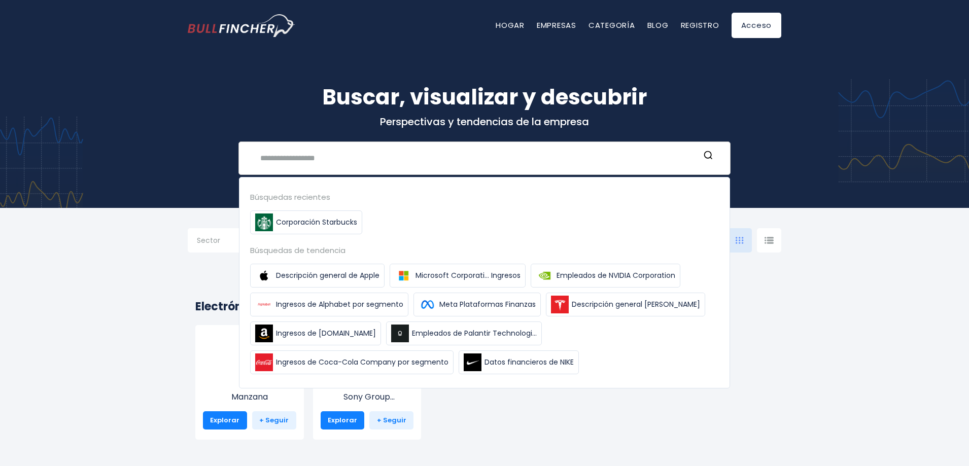  I want to click on font: Empleados de Palantir Technologi..., so click(474, 333).